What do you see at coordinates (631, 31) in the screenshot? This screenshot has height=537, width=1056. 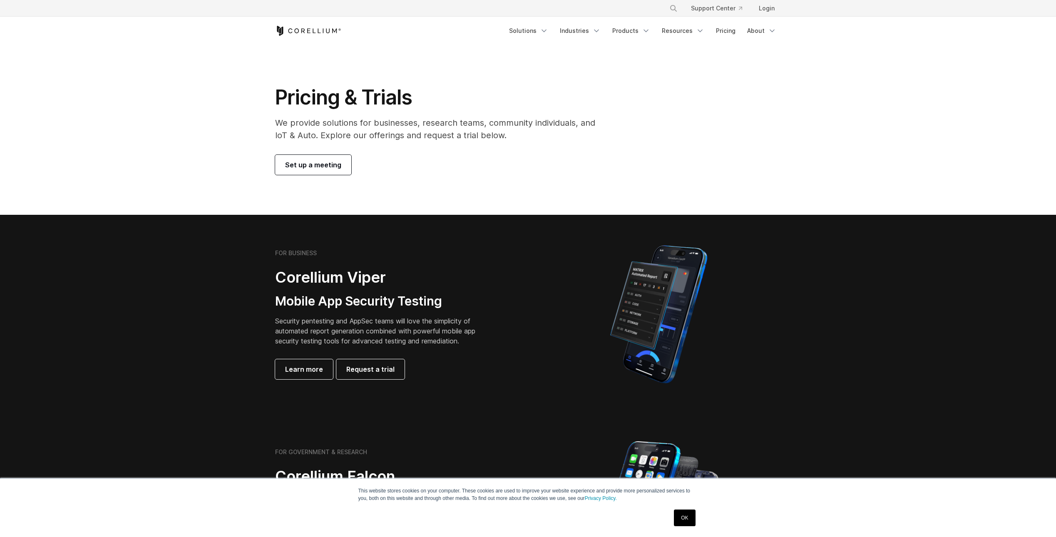 I see `a: Products` at bounding box center [631, 31].